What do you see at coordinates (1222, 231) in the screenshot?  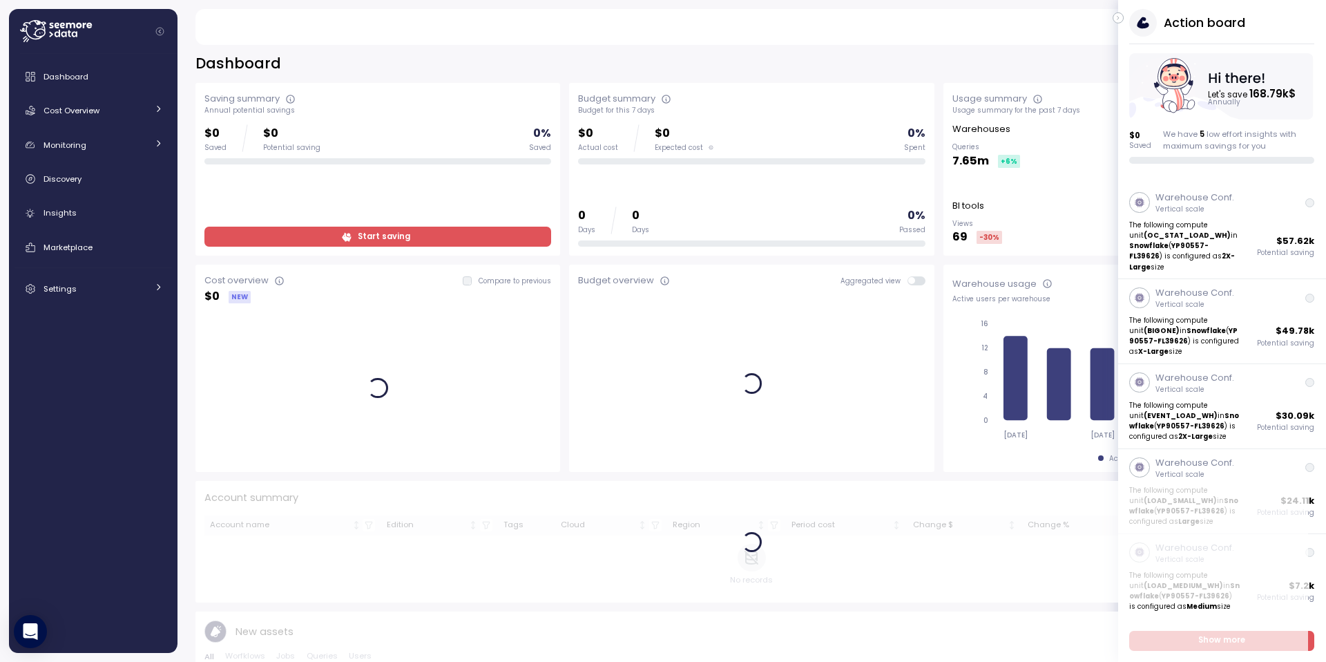 I see `a: Warehouse Conf.Vertical scaleThe following compute unit(OC_STAT_LOAD_WH)inSnowflake(YP90557-FL396...` at bounding box center [1222, 231].